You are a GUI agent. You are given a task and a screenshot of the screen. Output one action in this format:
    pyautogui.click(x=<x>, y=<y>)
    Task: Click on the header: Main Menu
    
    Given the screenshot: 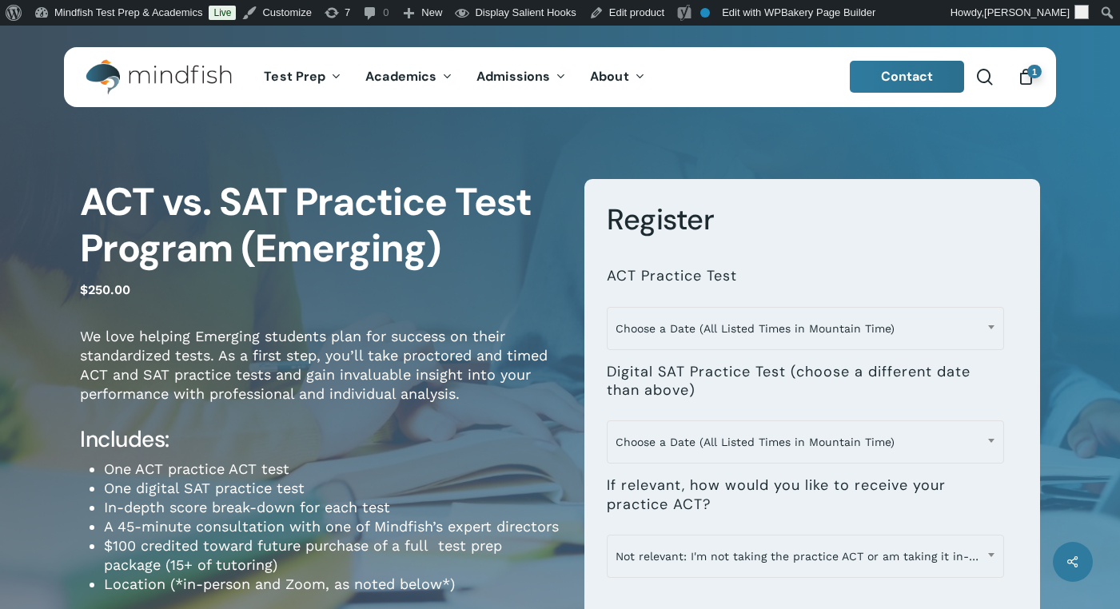 What is the action you would take?
    pyautogui.click(x=560, y=77)
    